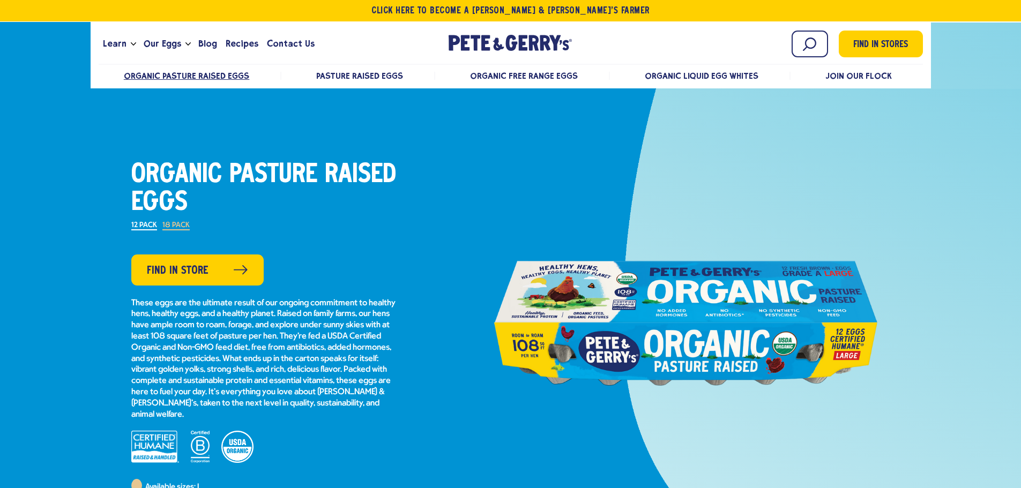  Describe the element at coordinates (115, 44) in the screenshot. I see `a: Learn` at that location.